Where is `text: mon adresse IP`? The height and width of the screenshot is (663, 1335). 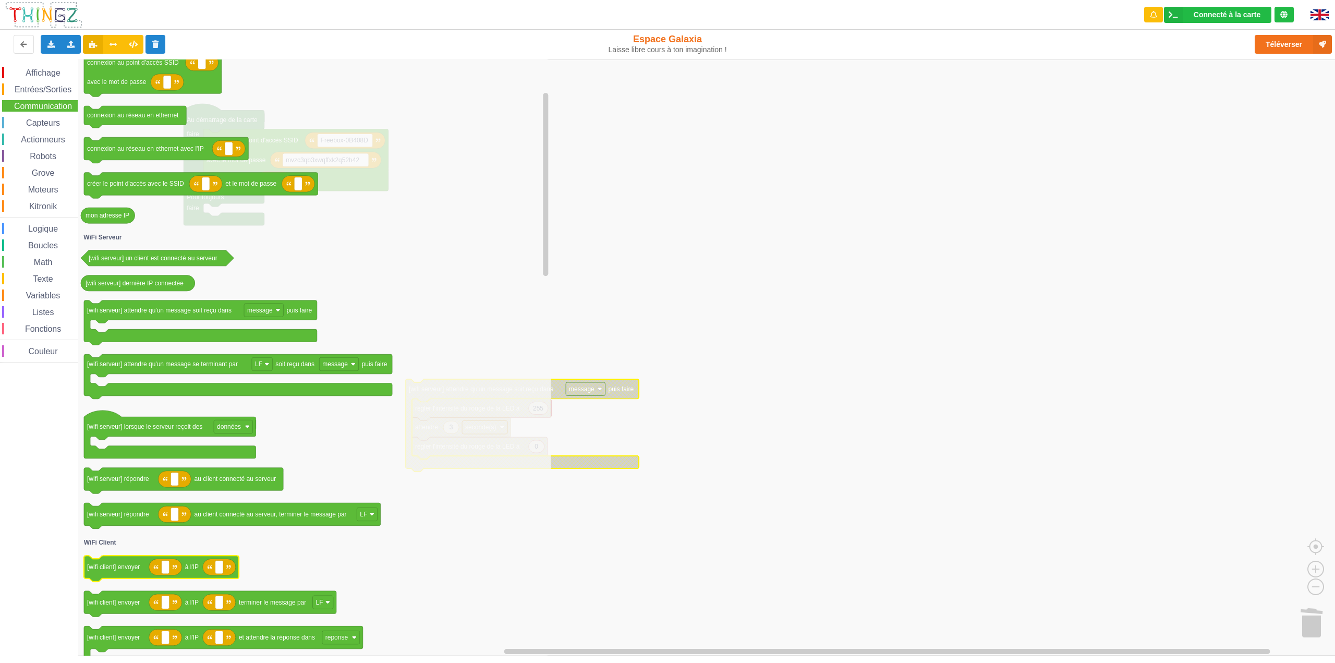
text: mon adresse IP is located at coordinates (107, 215).